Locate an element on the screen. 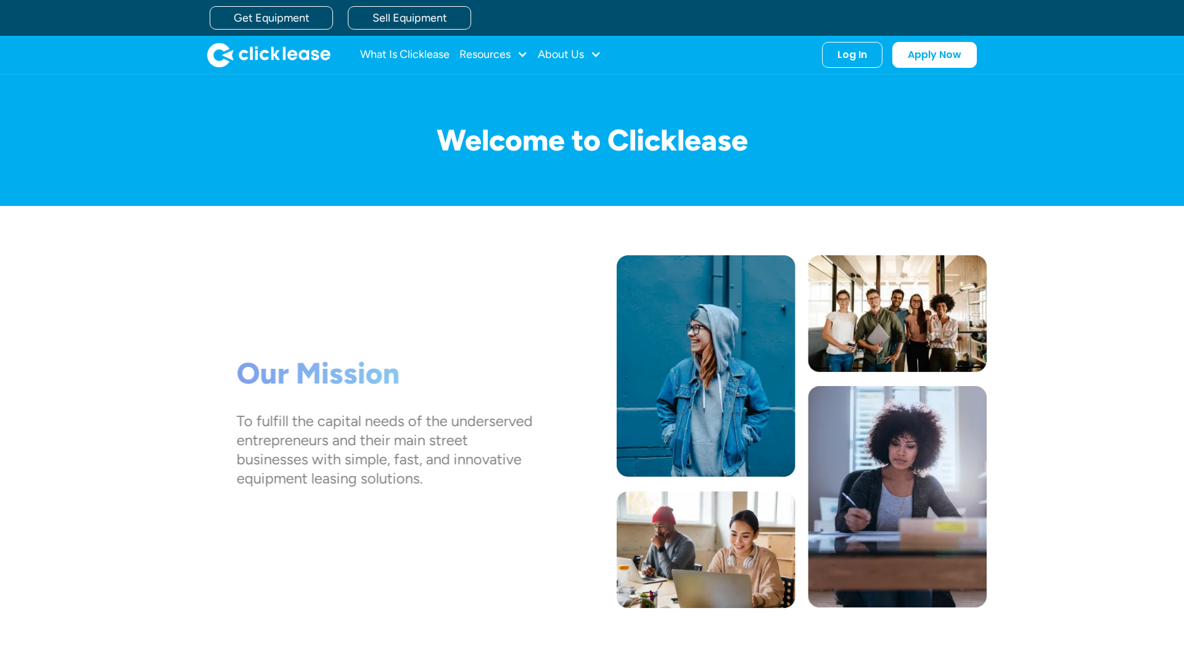  h1: Welcome to Clicklease is located at coordinates (592, 140).